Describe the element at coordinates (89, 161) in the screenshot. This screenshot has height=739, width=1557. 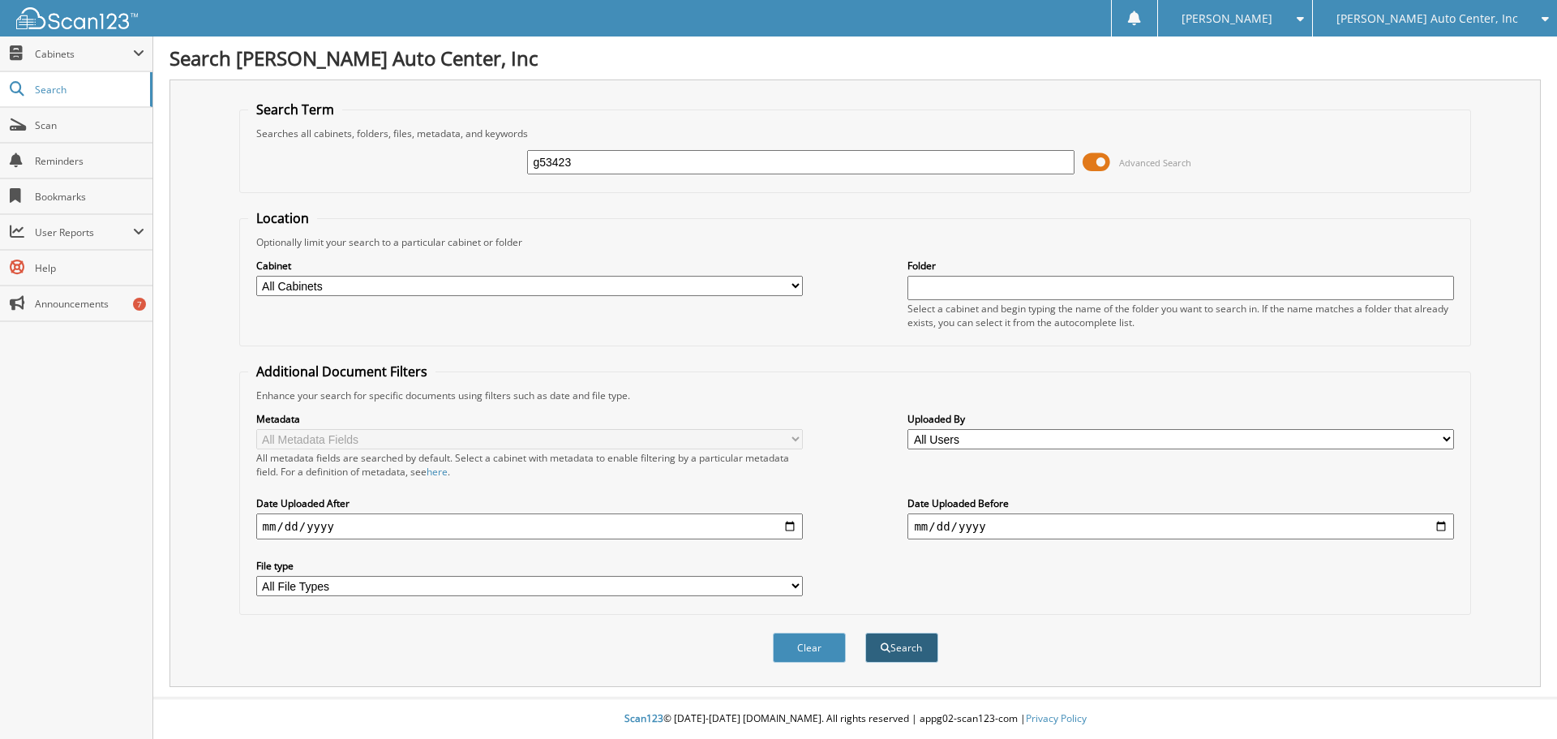
I see `span: Reminders` at that location.